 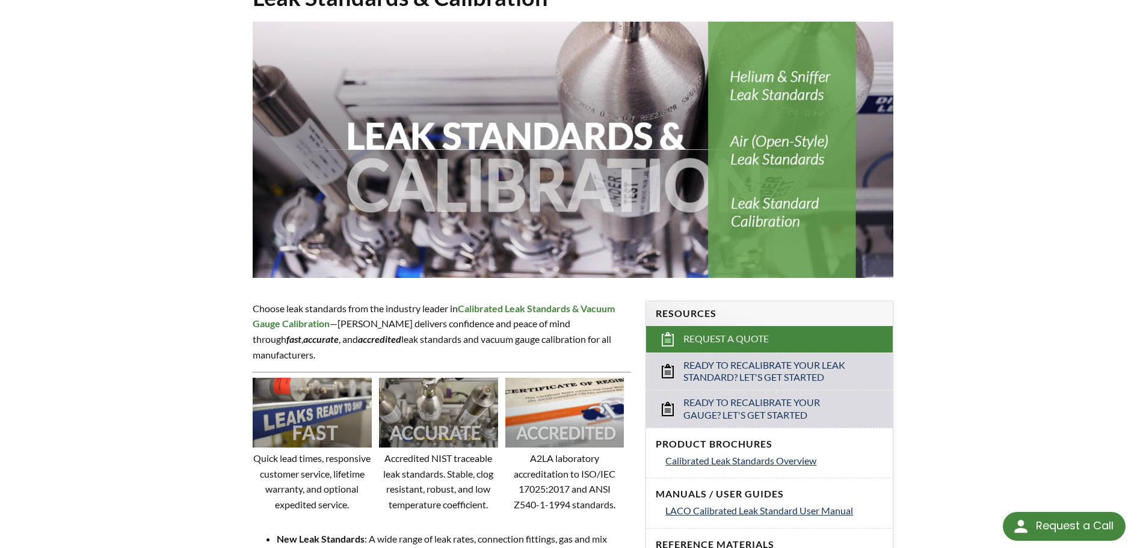 I want to click on img: Image showing the word ACCREDITED overlaid on it, so click(x=565, y=412).